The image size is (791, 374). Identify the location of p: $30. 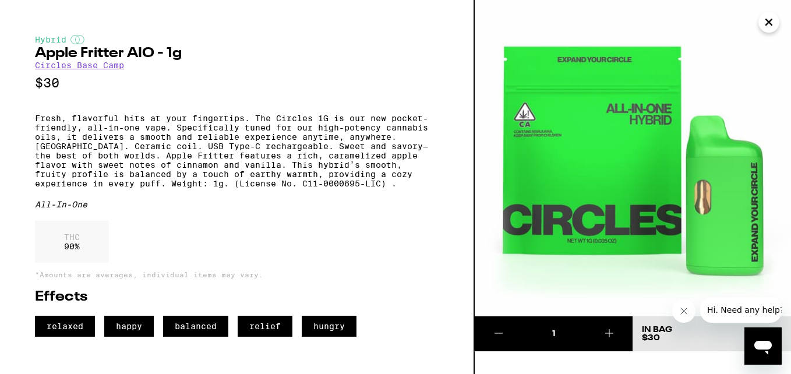
(237, 83).